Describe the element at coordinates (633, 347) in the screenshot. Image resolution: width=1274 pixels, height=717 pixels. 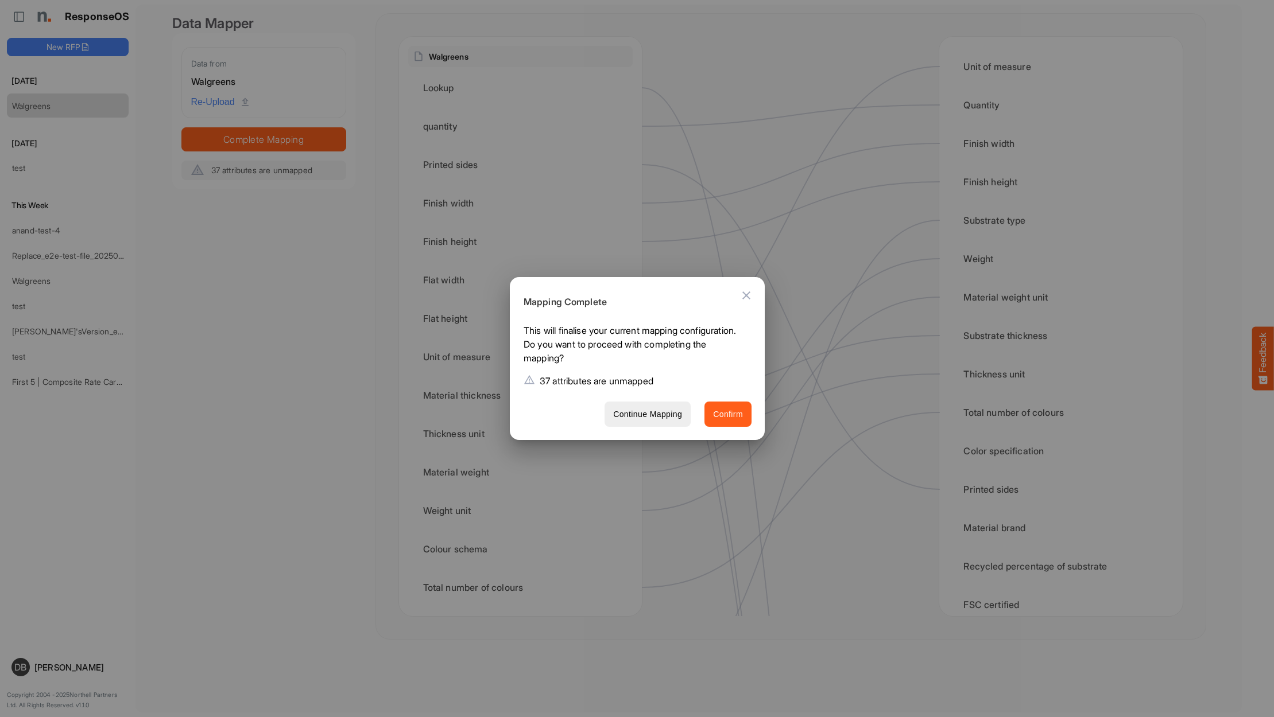
I see `p: This will finalise your current mapping configuration. Do you want to proceed with completing the...` at that location.